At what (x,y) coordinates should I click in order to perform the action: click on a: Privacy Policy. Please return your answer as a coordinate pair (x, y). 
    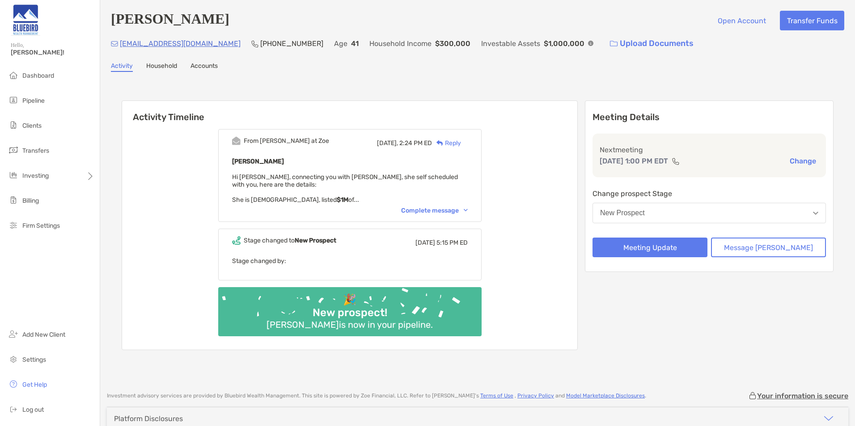
    Looking at the image, I should click on (535, 396).